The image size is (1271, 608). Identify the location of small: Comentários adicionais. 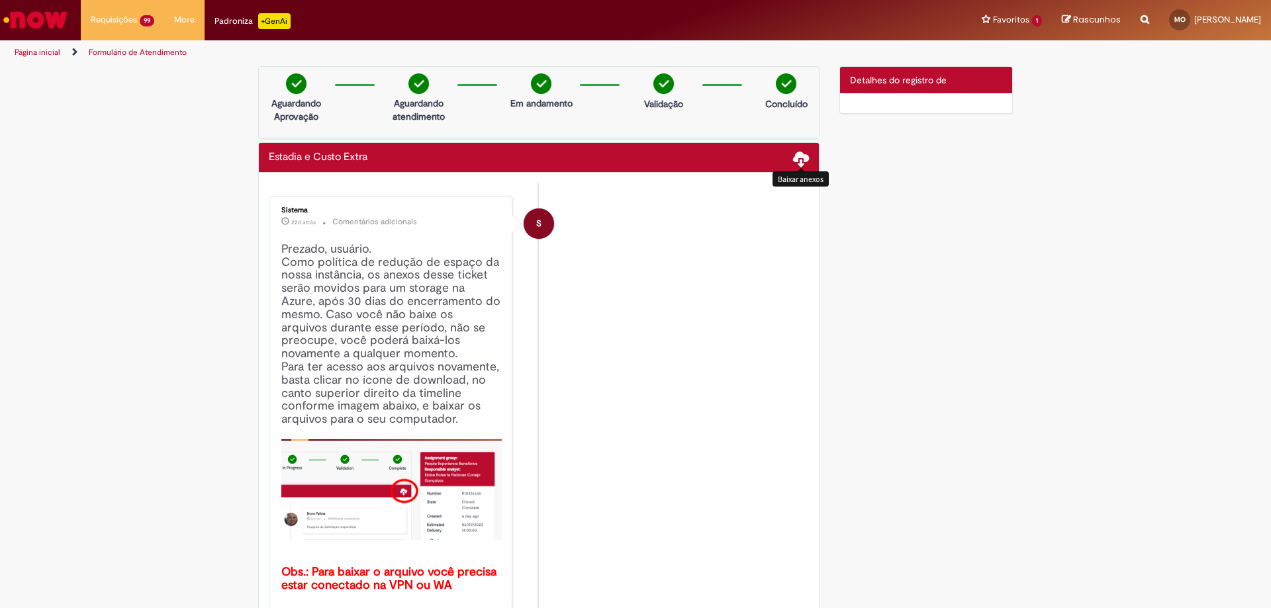
(375, 222).